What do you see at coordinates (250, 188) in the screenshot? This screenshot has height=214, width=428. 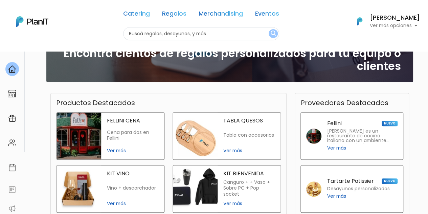 I see `p: Canguro + + Vaso + Sobre PC + Pop socket` at bounding box center [250, 188].